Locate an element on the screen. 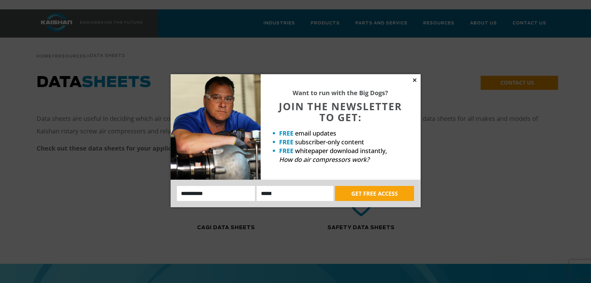 The width and height of the screenshot is (591, 283). span: email updates is located at coordinates (316, 133).